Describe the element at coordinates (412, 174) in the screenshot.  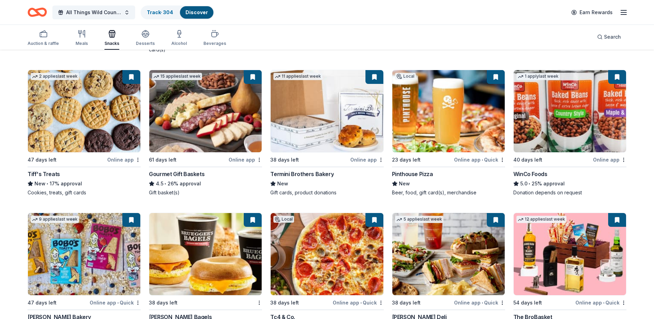
I see `div: Pinthouse Pizza` at that location.